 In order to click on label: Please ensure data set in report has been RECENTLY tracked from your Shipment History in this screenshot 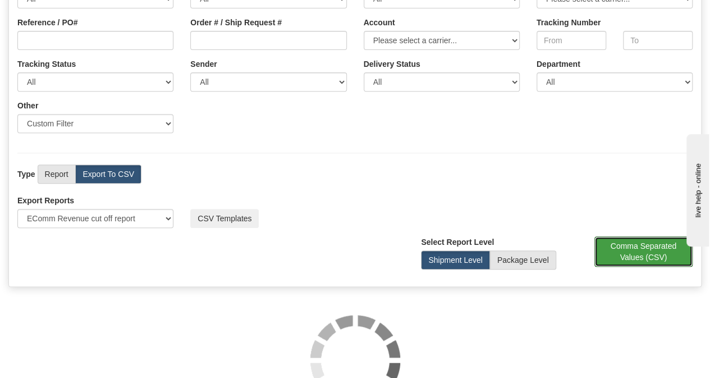, I will do `click(392, 64)`.